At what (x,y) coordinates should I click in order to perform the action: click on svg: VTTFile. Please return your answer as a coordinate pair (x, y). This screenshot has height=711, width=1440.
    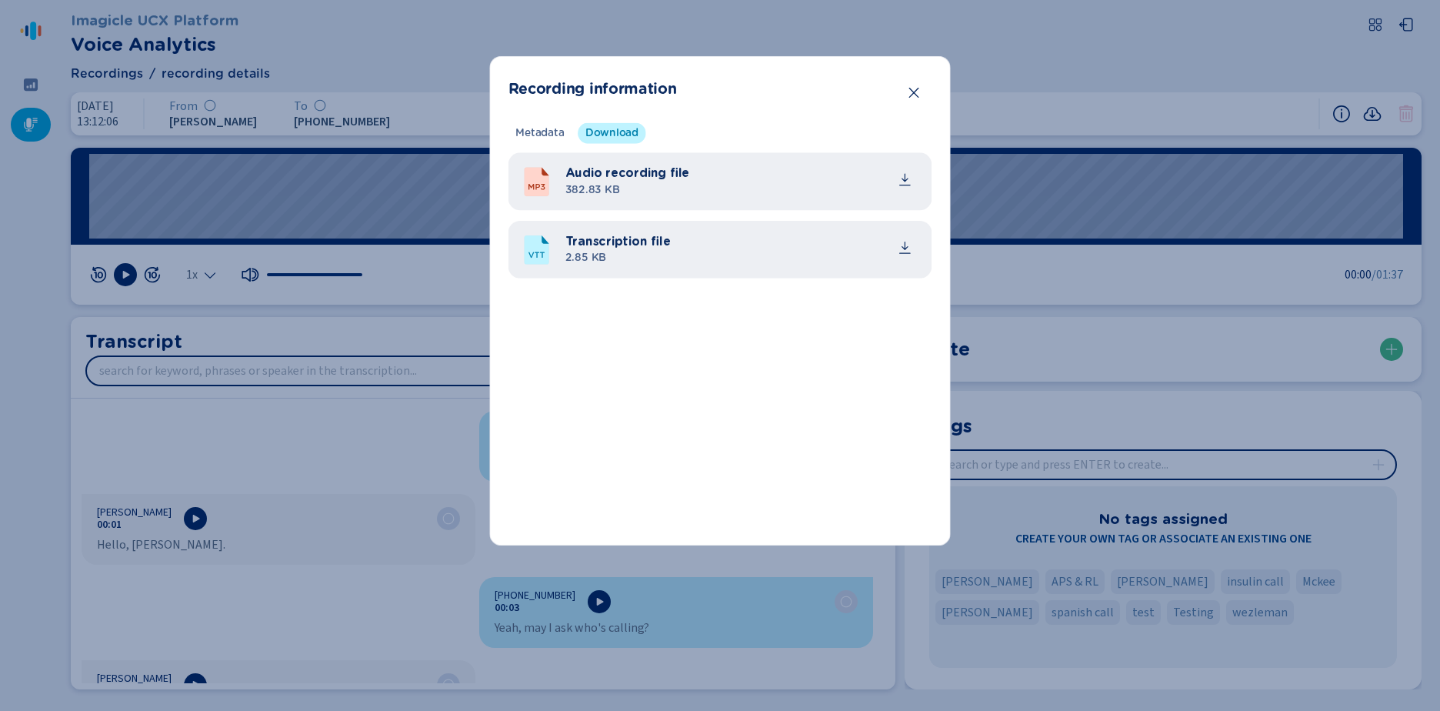
    Looking at the image, I should click on (536, 249).